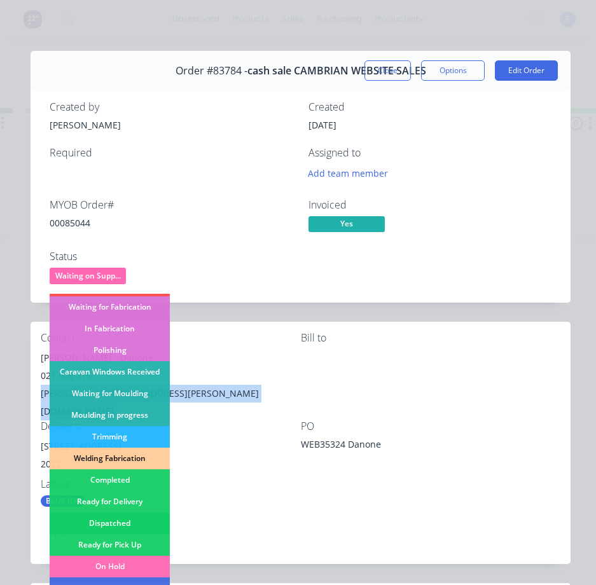 The height and width of the screenshot is (585, 596). What do you see at coordinates (171, 256) in the screenshot?
I see `div: Status` at bounding box center [171, 256].